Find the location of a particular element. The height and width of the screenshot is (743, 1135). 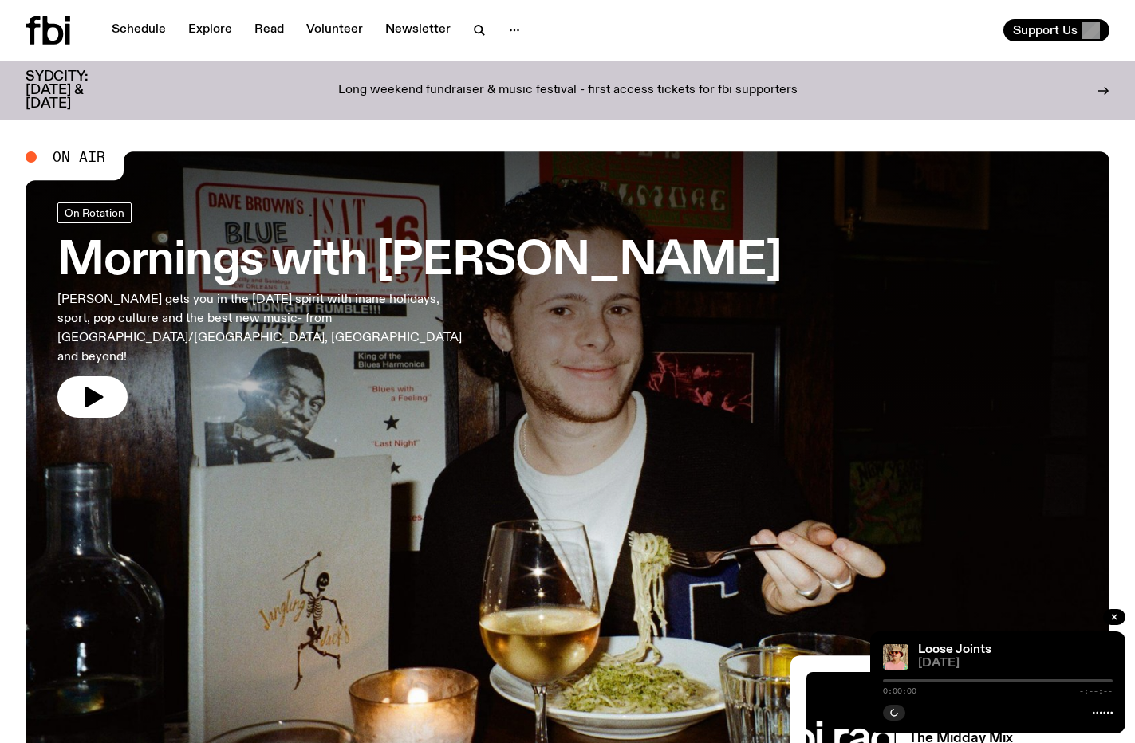

a: Newsletter is located at coordinates (418, 30).